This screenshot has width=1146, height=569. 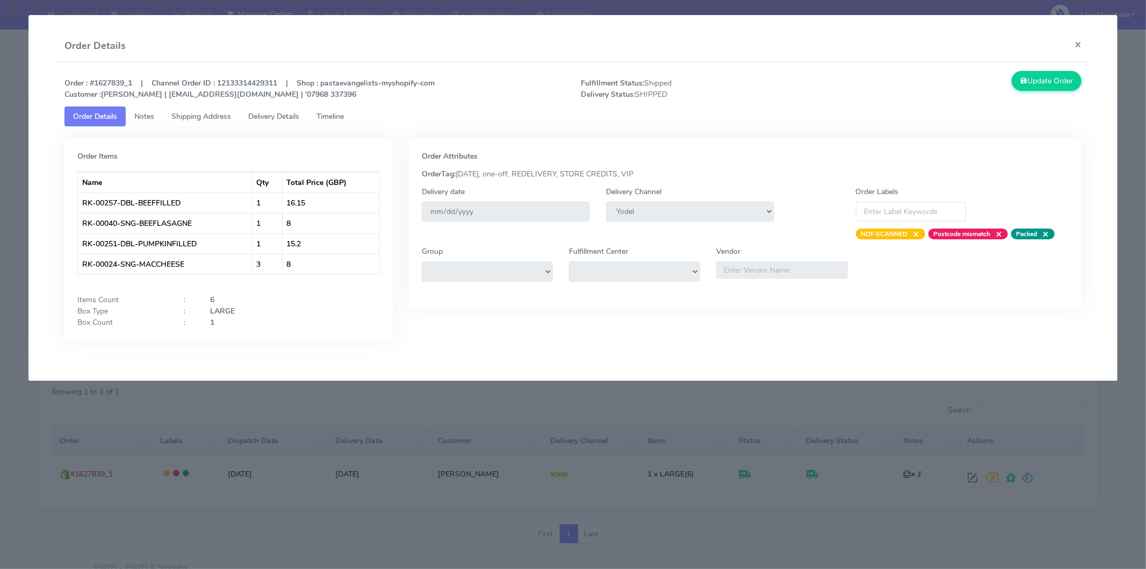 I want to click on button: Update Order, so click(x=1047, y=81).